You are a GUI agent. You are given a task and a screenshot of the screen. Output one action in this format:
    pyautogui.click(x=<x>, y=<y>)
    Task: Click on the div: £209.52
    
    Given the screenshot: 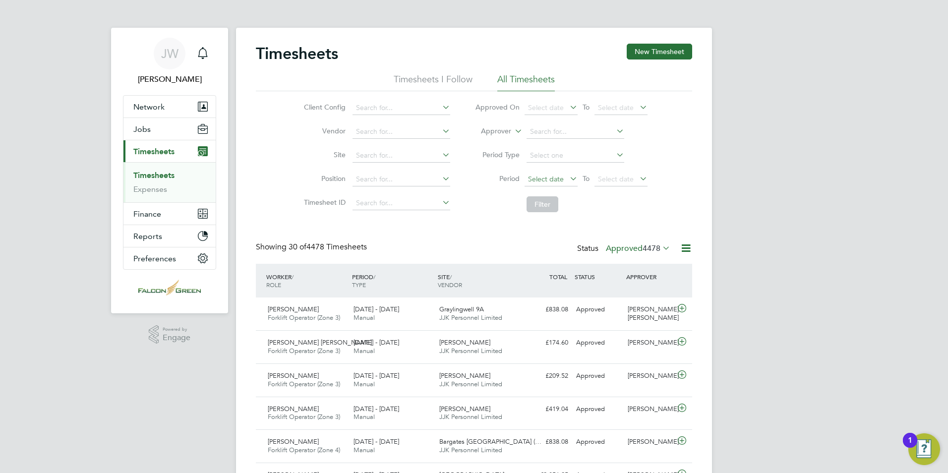 What is the action you would take?
    pyautogui.click(x=546, y=376)
    